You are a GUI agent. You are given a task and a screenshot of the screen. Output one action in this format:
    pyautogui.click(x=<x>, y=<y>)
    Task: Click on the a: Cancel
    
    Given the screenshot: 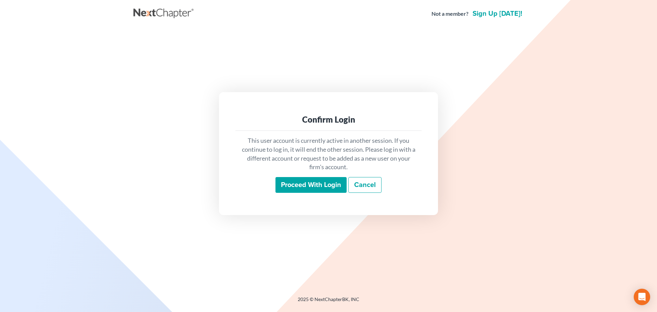 What is the action you would take?
    pyautogui.click(x=365, y=185)
    